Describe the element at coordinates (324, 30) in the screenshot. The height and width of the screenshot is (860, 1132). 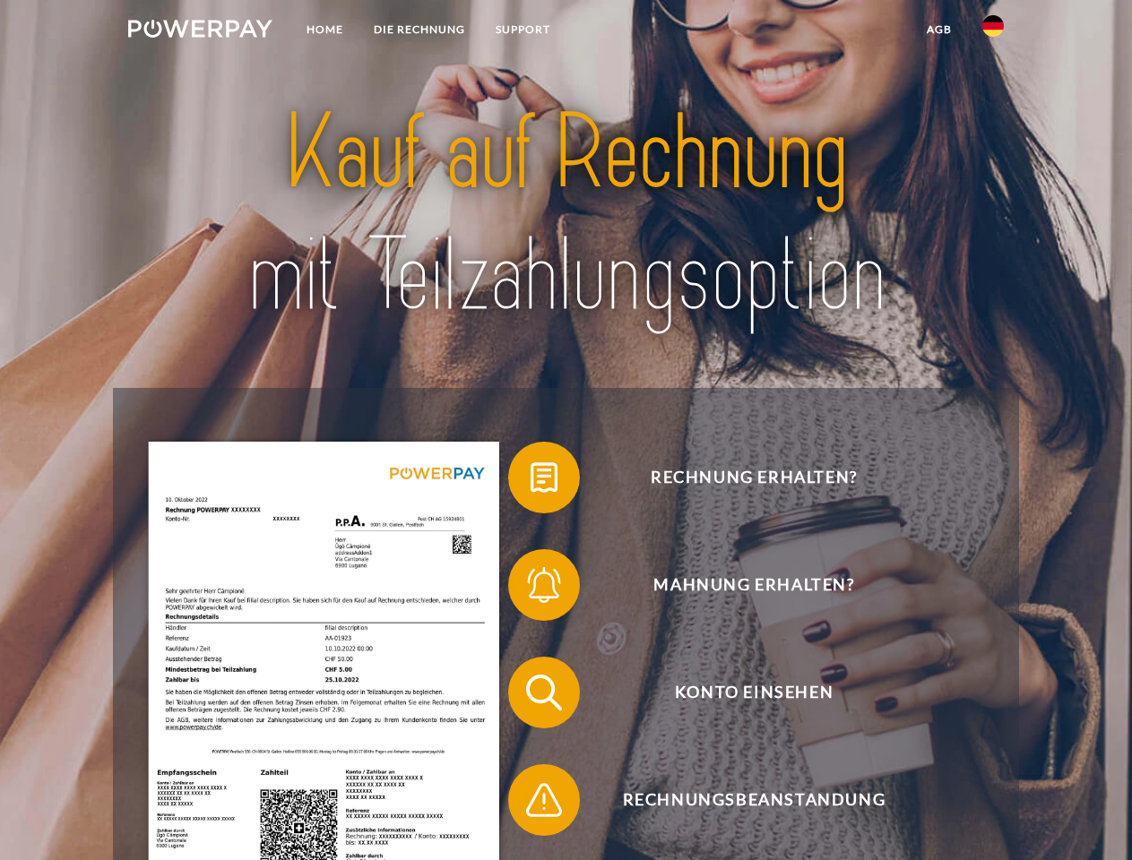
I see `a: Home` at that location.